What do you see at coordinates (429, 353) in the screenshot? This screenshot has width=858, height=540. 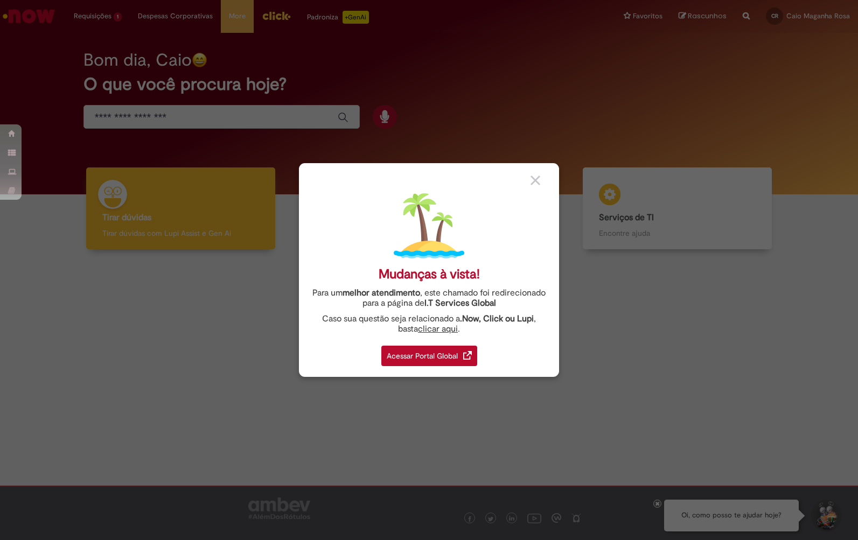 I see `a: Acessar Portal Global` at bounding box center [429, 353].